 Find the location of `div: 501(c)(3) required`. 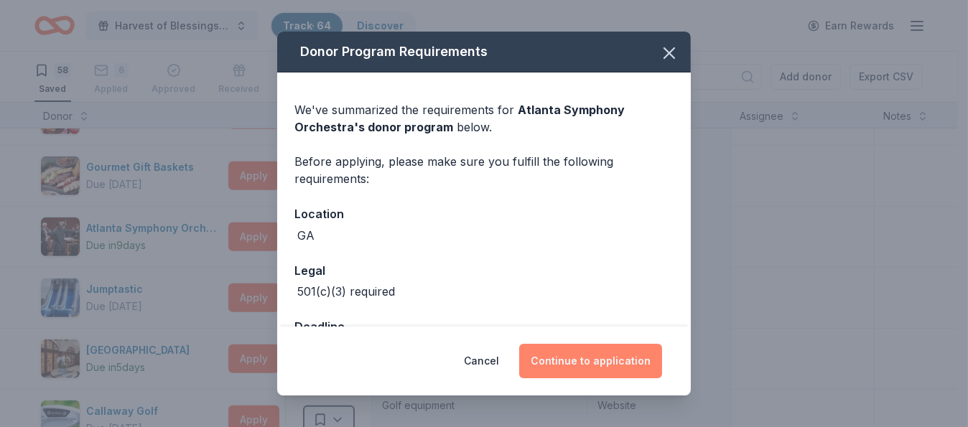

div: 501(c)(3) required is located at coordinates (346, 292).